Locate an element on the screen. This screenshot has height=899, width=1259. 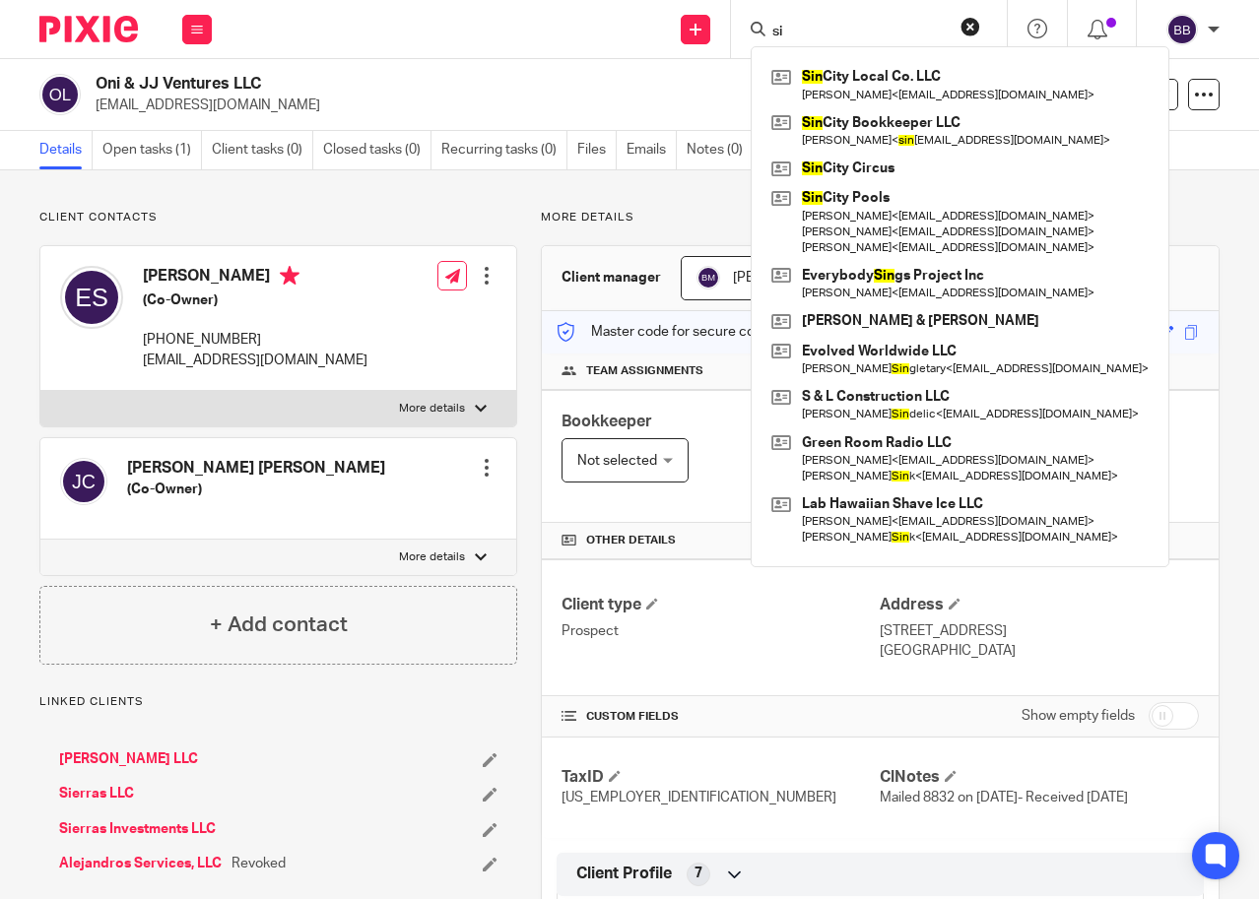
a: Sierras Investments LLC is located at coordinates (137, 830).